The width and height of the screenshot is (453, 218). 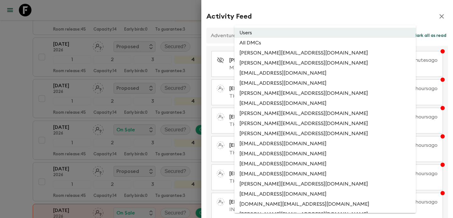 I want to click on li: Users, so click(x=325, y=33).